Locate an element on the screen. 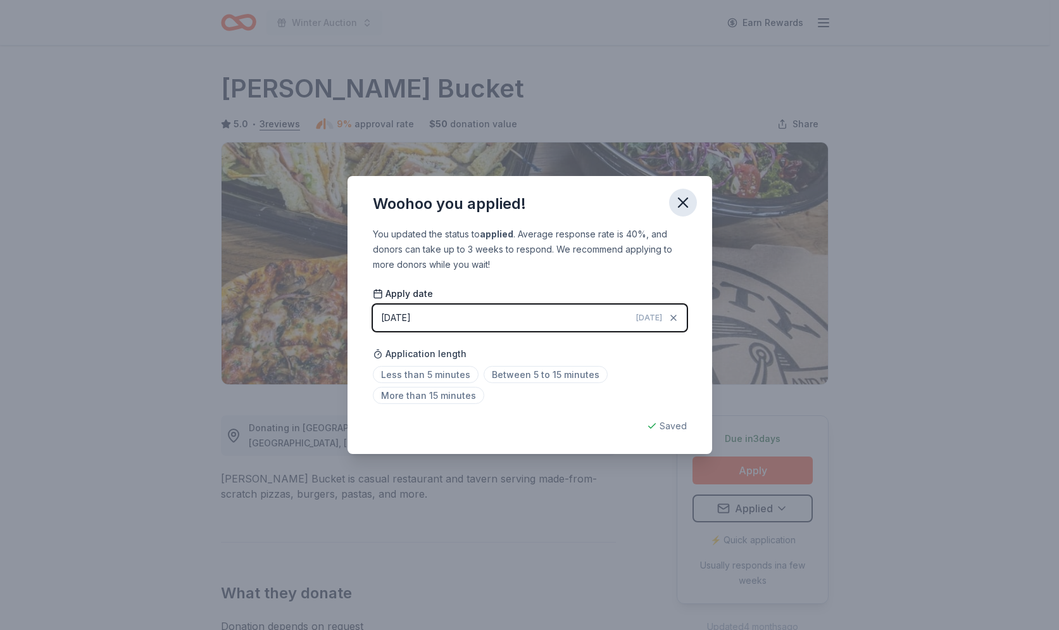 Image resolution: width=1059 pixels, height=630 pixels. span: Between 5 to 15 minutes is located at coordinates (546, 374).